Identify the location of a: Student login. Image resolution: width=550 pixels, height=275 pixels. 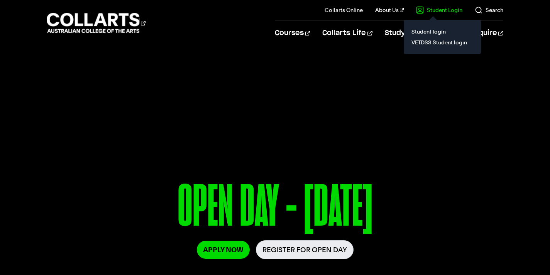
(442, 32).